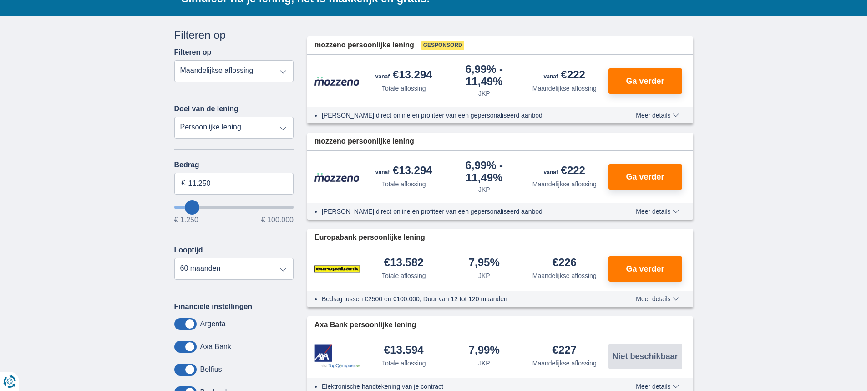 This screenshot has width=867, height=391. Describe the element at coordinates (186, 220) in the screenshot. I see `span: € 1.250` at that location.